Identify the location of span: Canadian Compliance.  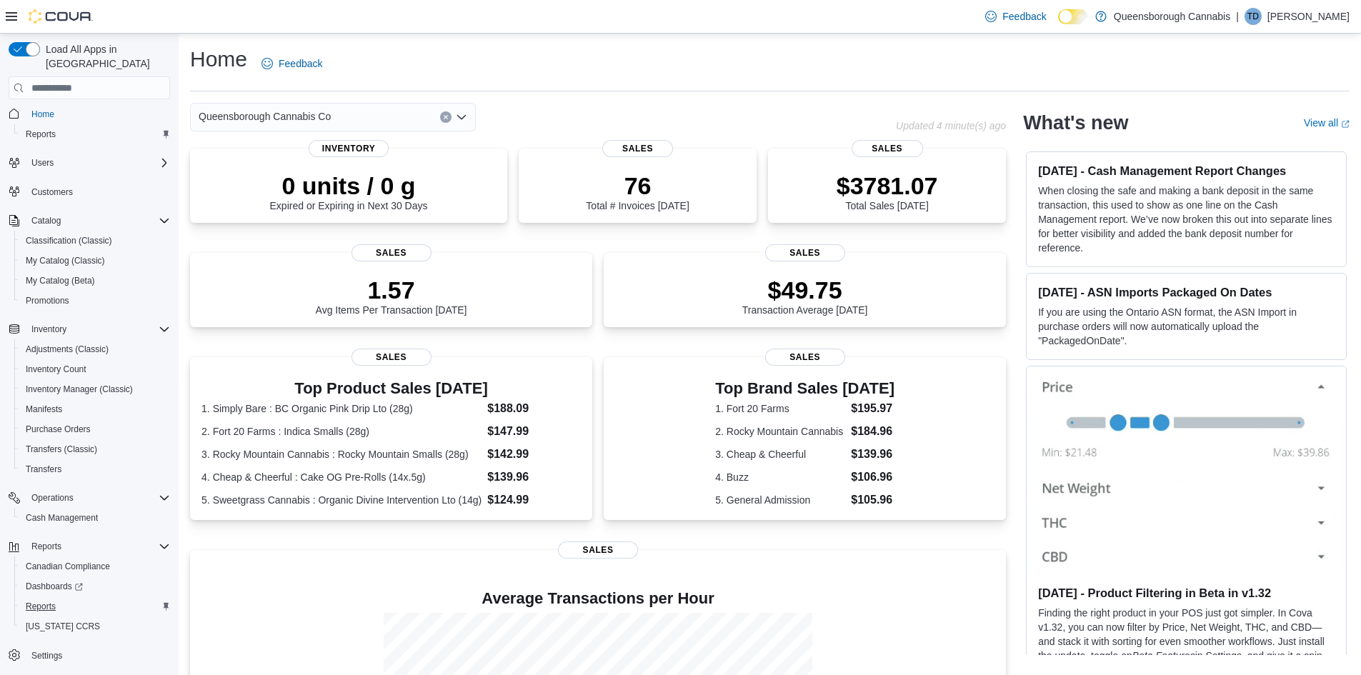
(68, 567).